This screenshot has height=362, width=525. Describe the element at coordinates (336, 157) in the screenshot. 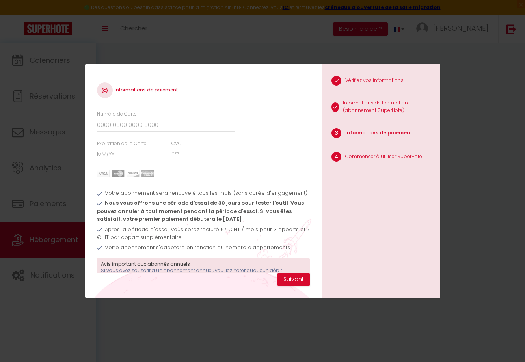

I see `span: 4` at that location.